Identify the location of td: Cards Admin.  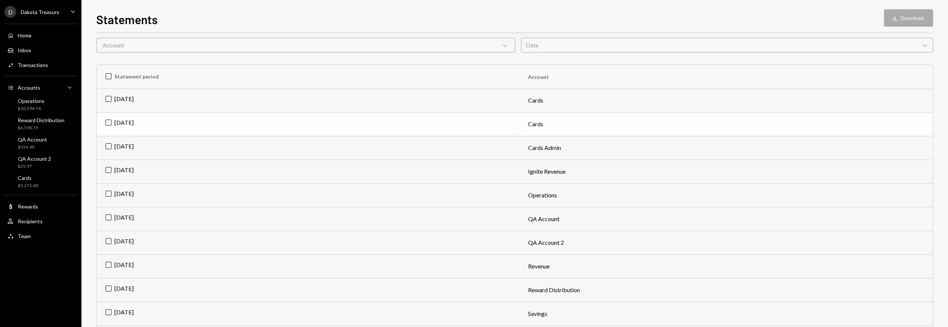
(726, 148).